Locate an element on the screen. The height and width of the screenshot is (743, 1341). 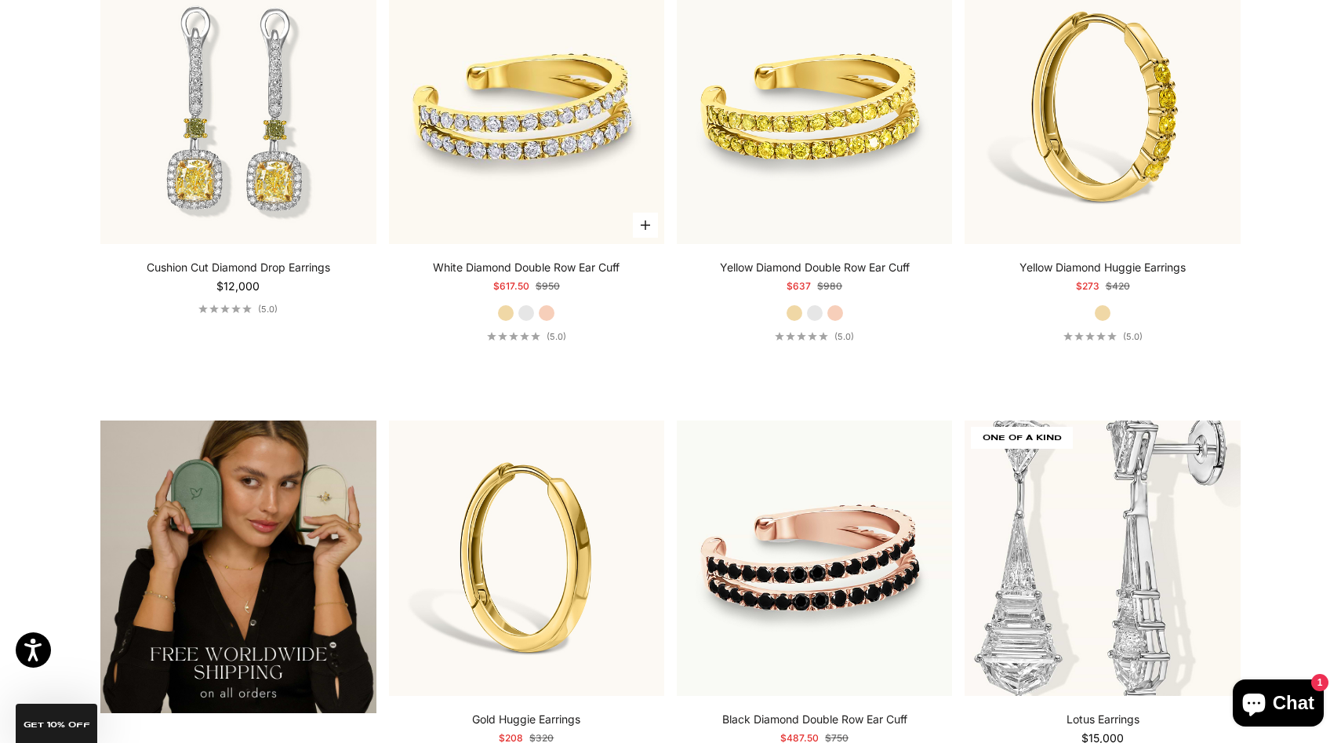
a: Yellow Diamond Double Row Ear Cuff is located at coordinates (815, 267).